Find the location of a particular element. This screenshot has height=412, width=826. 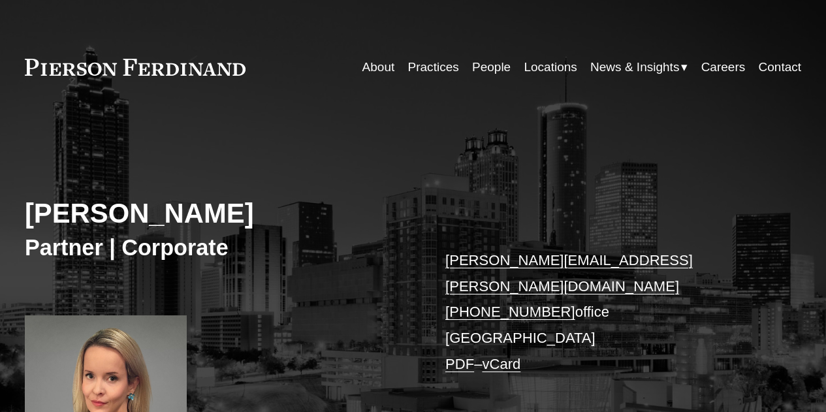

h3: Partner | Corporate is located at coordinates (219, 247).